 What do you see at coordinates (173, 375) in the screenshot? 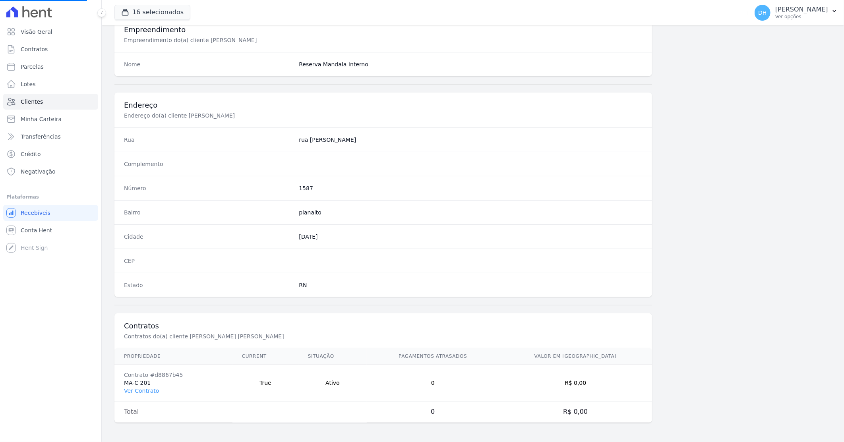
I see `div: Contrato #d8867b45` at bounding box center [173, 375].